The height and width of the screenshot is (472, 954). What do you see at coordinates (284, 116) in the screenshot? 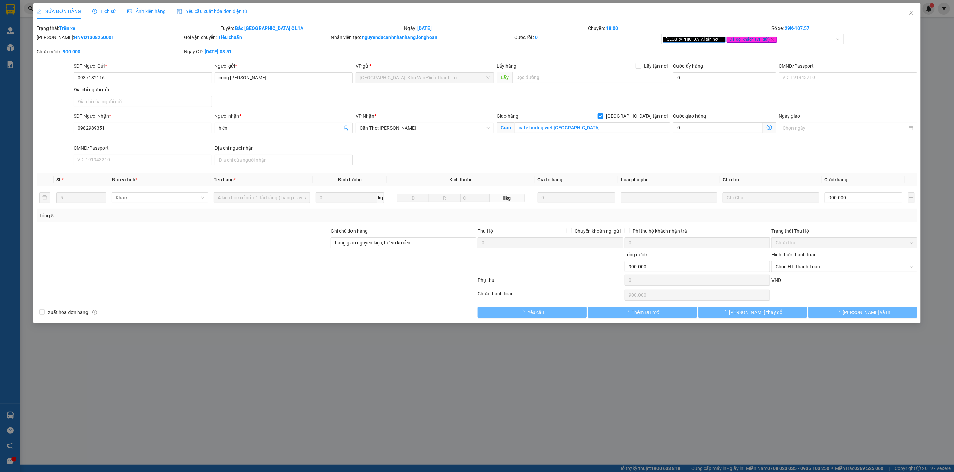
I see `div: Người nhận` at bounding box center [284, 116].